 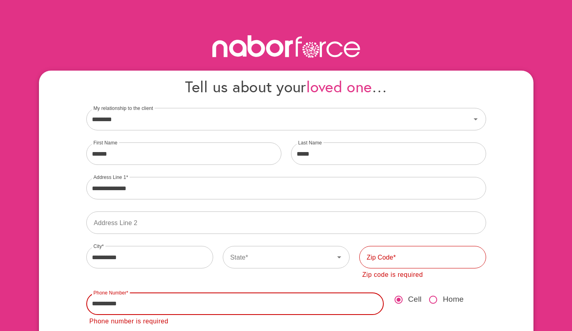 I want to click on span: loved one, so click(x=339, y=86).